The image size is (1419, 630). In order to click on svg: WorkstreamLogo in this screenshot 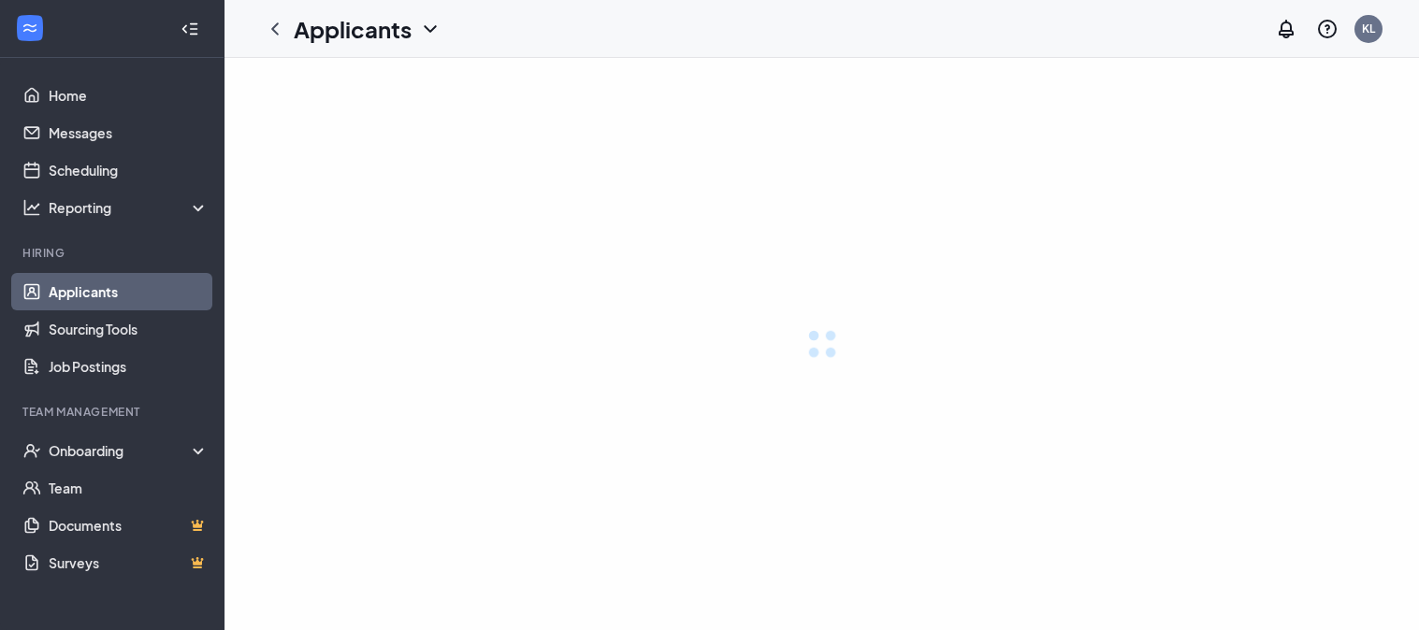, I will do `click(30, 28)`.